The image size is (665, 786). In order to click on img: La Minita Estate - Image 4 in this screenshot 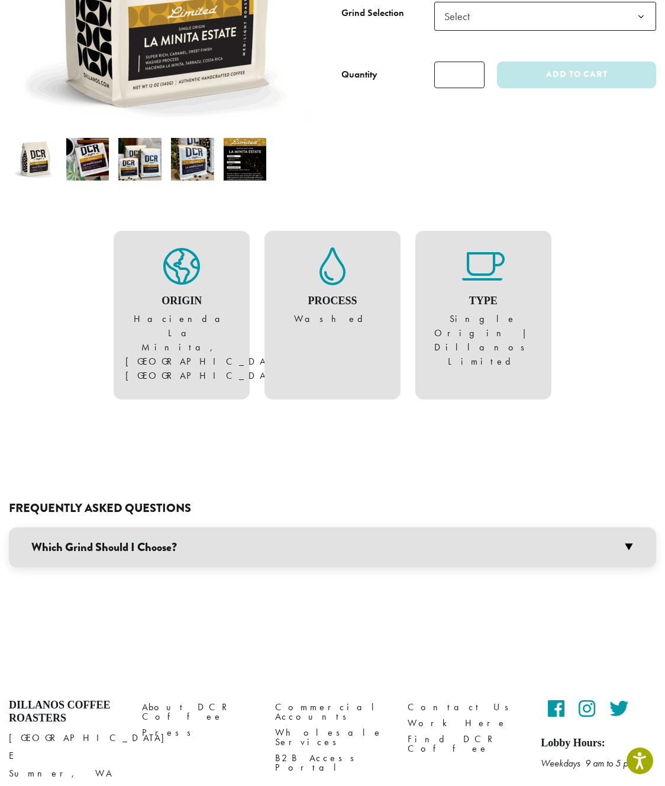, I will do `click(192, 159)`.